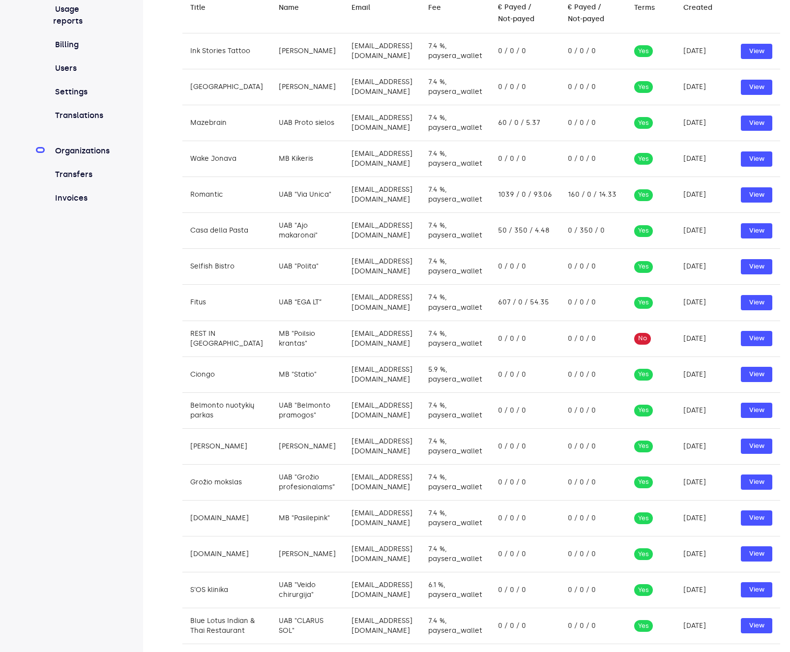 This screenshot has width=790, height=652. I want to click on td: UAB "Ajo makaronai", so click(307, 231).